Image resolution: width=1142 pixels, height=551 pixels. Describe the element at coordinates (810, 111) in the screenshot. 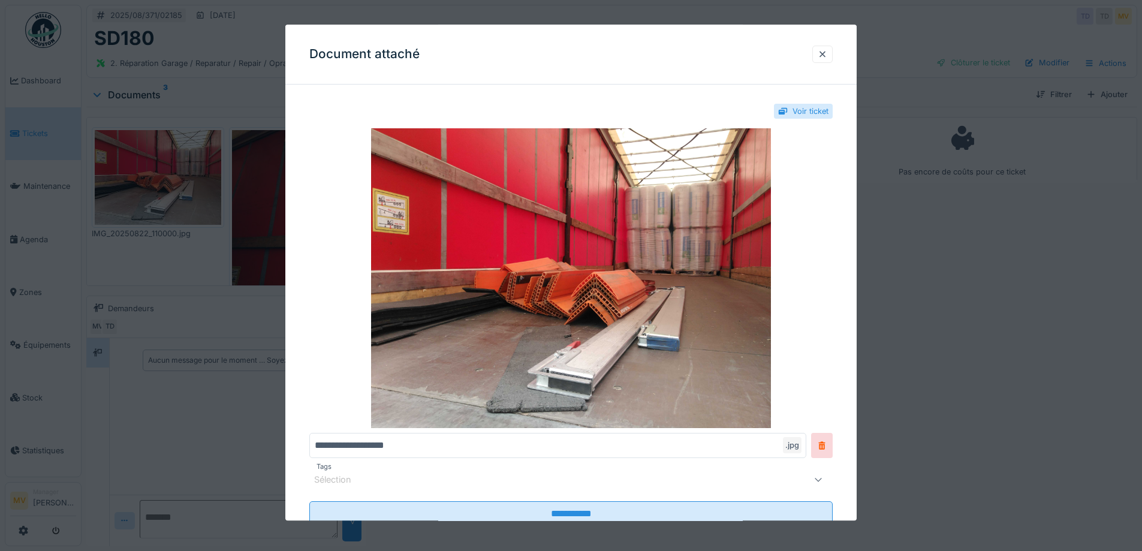

I see `div: Voir ticket` at that location.